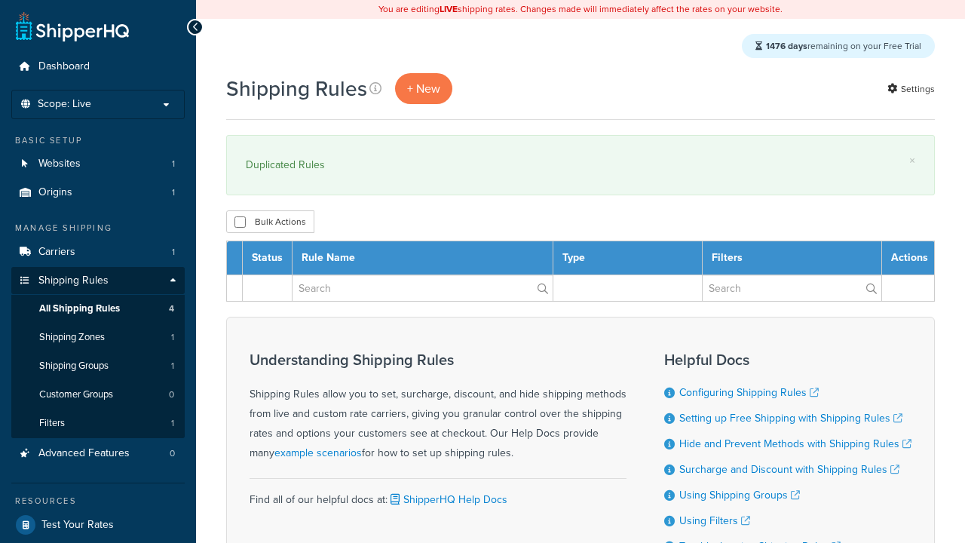  Describe the element at coordinates (98, 525) in the screenshot. I see `a: Test Your Rates` at that location.